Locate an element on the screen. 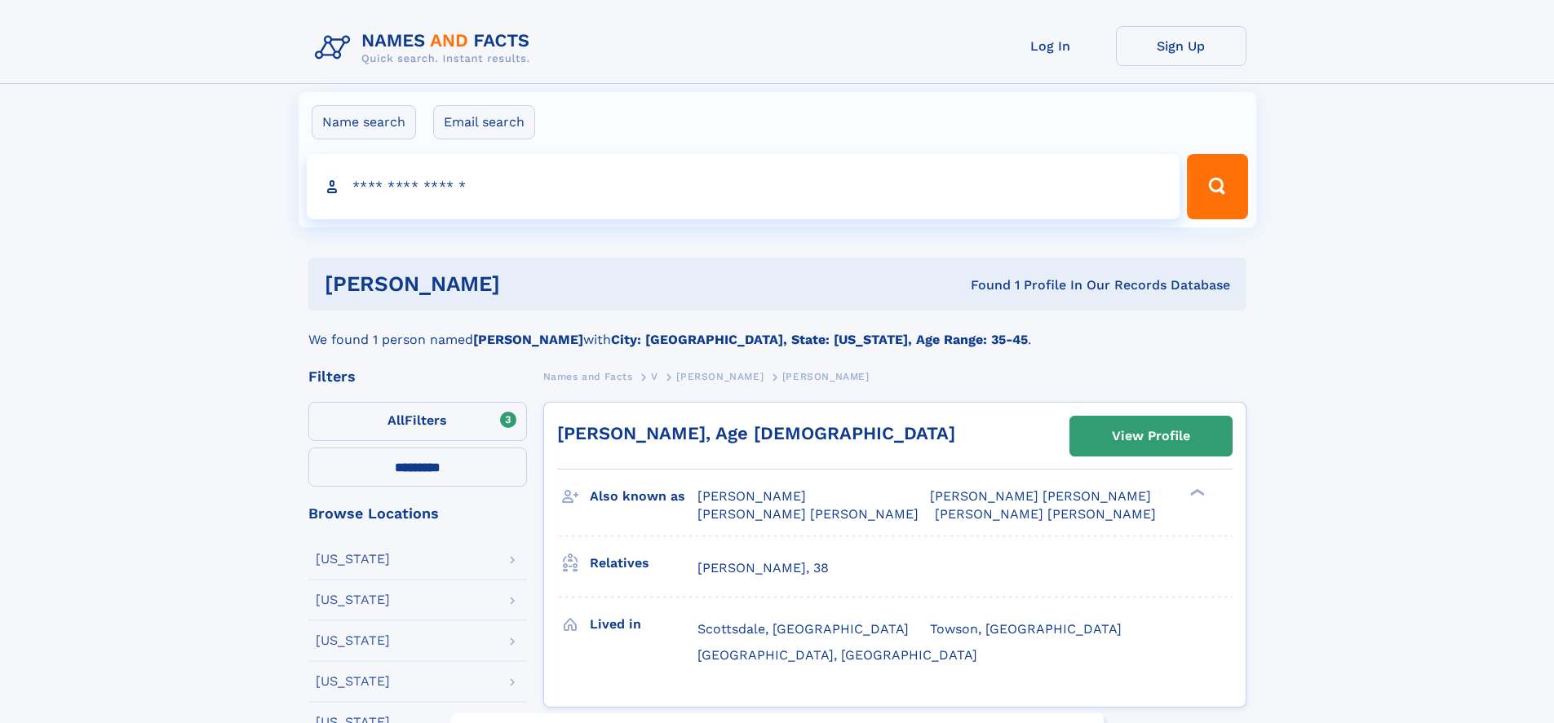 The image size is (1554, 723). a: Names and Facts is located at coordinates (588, 376).